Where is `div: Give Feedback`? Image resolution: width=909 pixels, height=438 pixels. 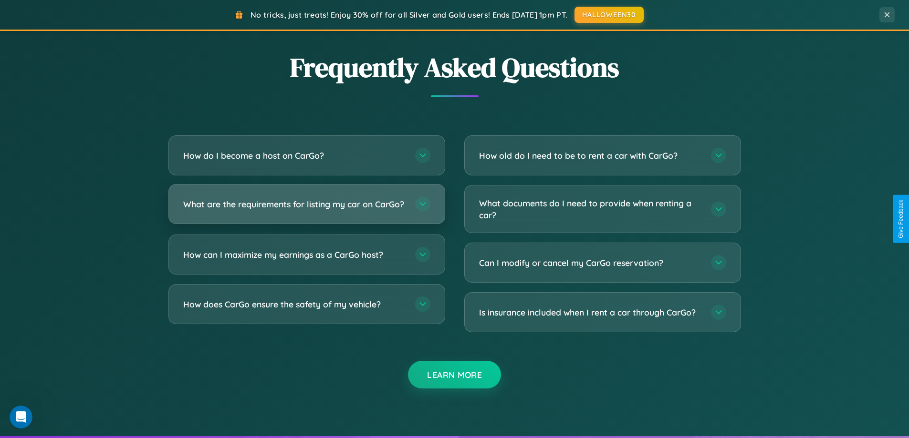
div: Give Feedback is located at coordinates (900, 219).